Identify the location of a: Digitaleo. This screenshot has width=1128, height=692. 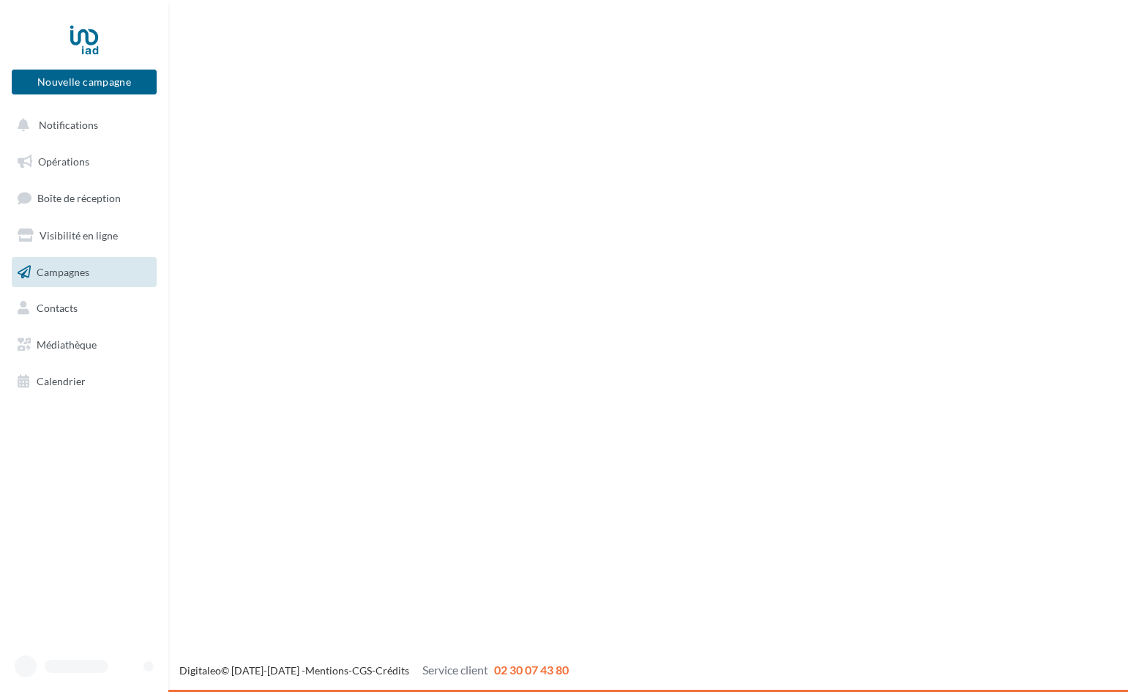
(200, 670).